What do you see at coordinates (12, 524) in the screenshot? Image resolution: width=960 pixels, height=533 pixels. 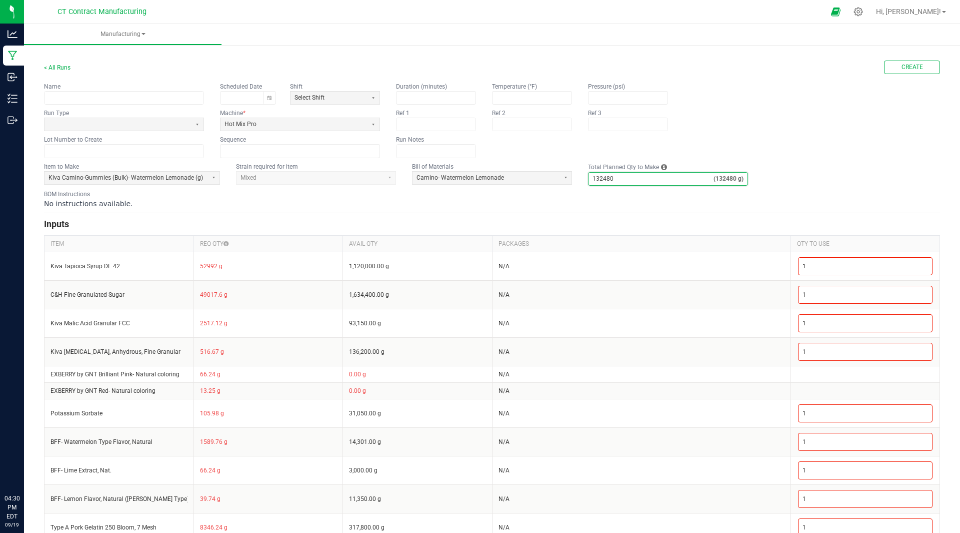 I see `p: 09/19` at bounding box center [12, 524].